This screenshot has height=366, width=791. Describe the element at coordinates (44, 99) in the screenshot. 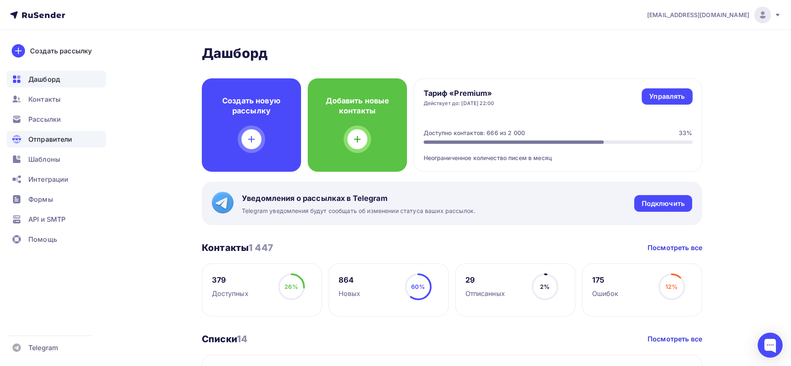

I see `span: Контакты` at that location.